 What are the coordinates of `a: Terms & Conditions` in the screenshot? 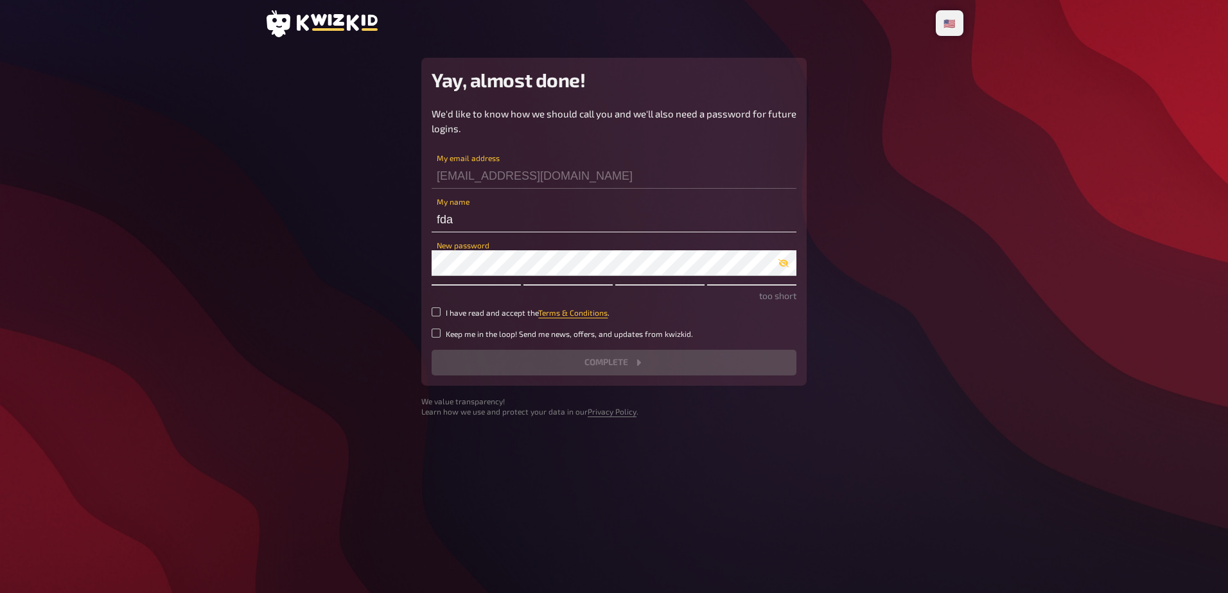 It's located at (573, 313).